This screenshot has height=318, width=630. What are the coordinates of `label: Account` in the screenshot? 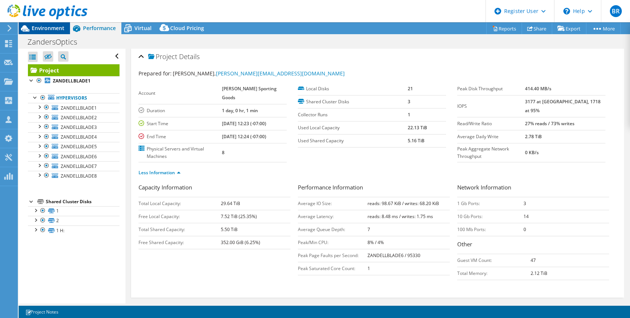 It's located at (180, 93).